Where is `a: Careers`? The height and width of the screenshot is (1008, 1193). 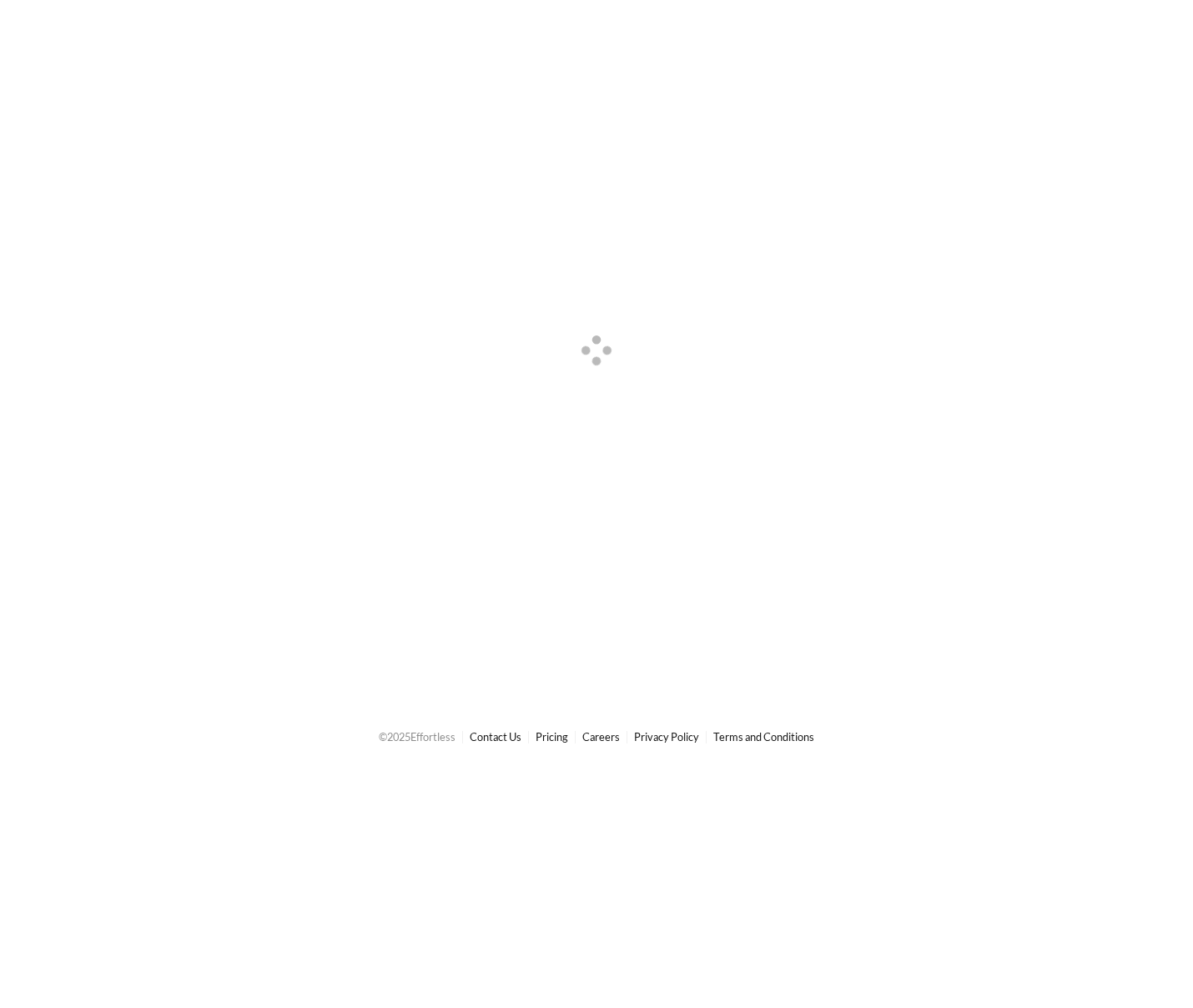
a: Careers is located at coordinates (601, 736).